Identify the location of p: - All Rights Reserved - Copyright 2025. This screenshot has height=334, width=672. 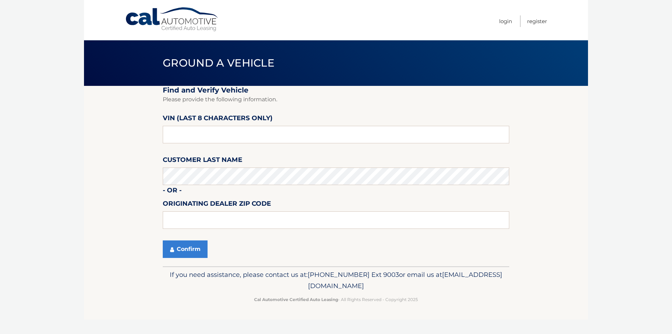
(336, 299).